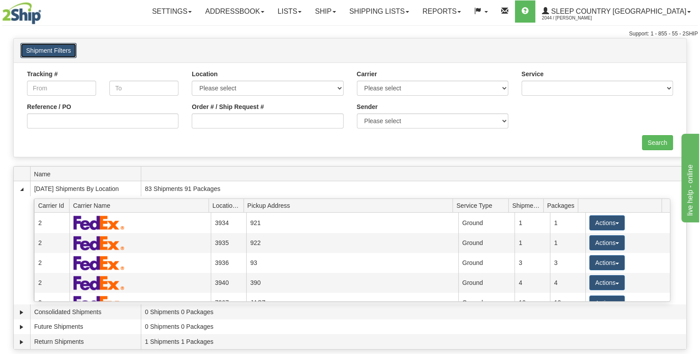 The width and height of the screenshot is (700, 354). What do you see at coordinates (379, 12) in the screenshot?
I see `a: Shipping lists` at bounding box center [379, 12].